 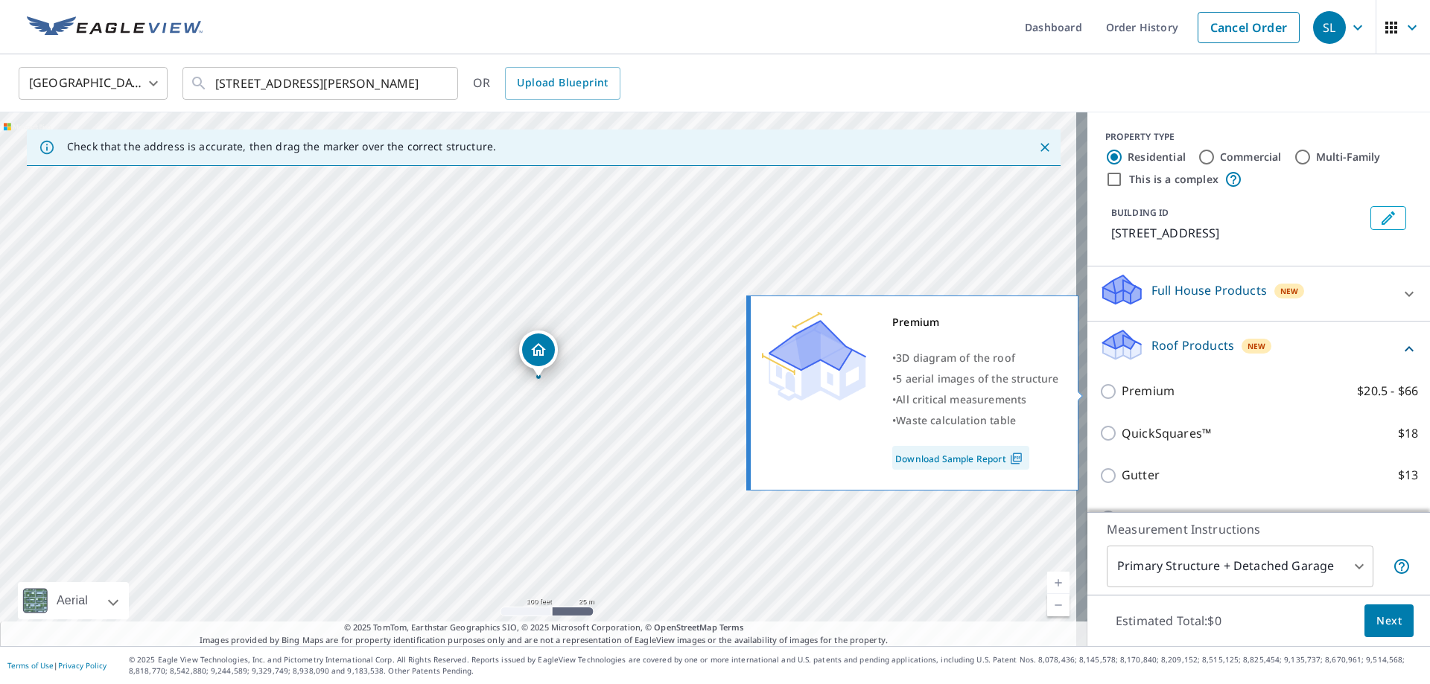 What do you see at coordinates (1259, 137) in the screenshot?
I see `div: PROPERTY TYPE` at bounding box center [1259, 137].